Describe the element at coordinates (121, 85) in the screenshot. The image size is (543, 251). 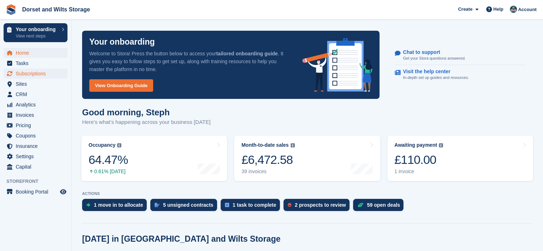
I see `a: View Onboarding Guide` at that location.